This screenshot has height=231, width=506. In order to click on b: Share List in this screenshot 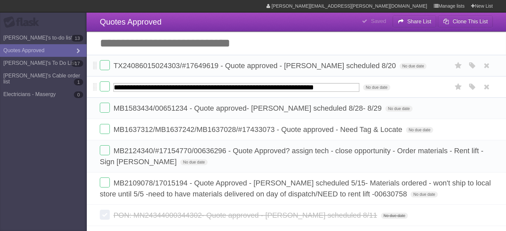, I will do `click(419, 21)`.